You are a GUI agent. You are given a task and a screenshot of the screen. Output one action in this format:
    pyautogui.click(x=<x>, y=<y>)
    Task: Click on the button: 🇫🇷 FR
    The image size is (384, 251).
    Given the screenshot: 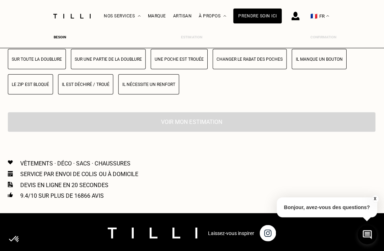 What is the action you would take?
    pyautogui.click(x=320, y=16)
    